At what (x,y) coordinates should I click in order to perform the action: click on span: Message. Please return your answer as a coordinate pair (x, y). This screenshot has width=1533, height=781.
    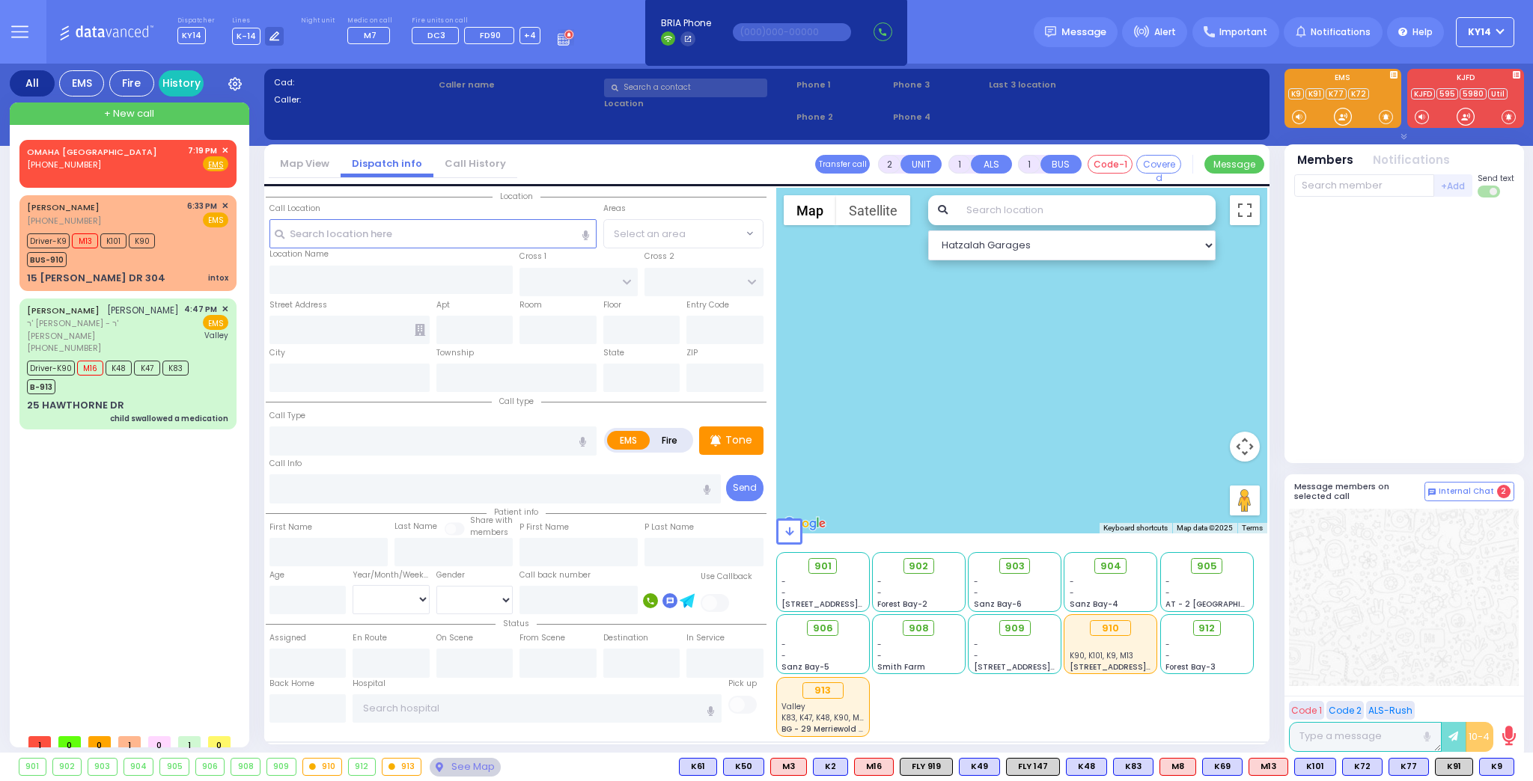
    Looking at the image, I should click on (1084, 32).